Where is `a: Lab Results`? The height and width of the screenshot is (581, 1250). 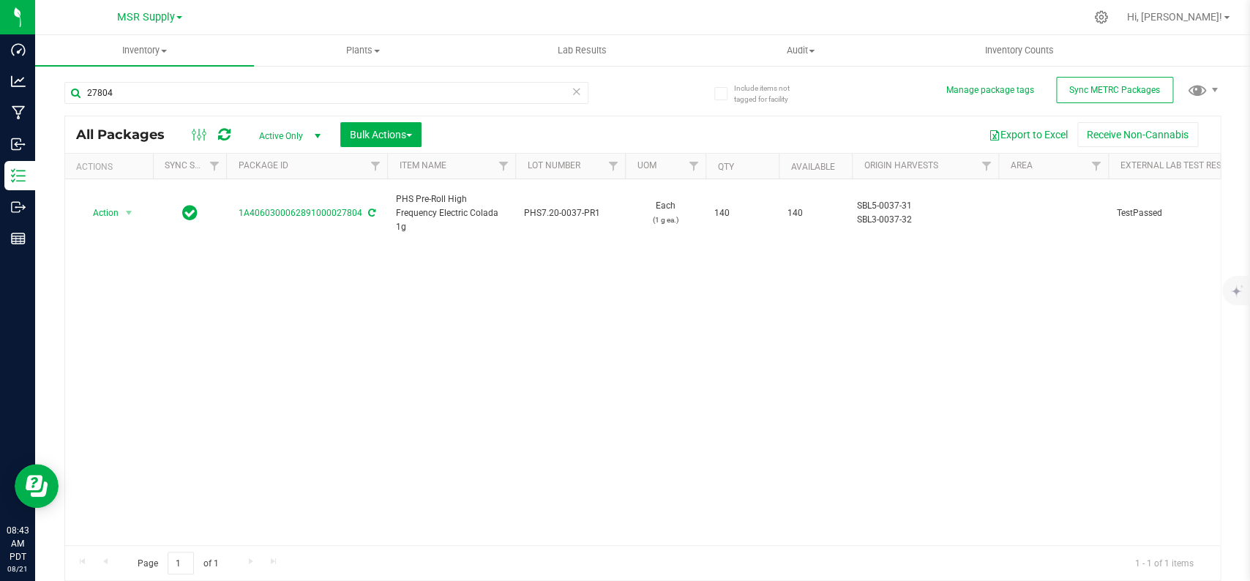 a: Lab Results is located at coordinates (582, 51).